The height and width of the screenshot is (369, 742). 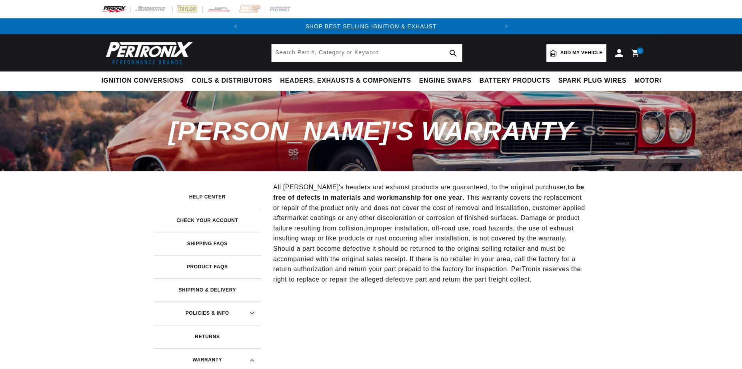 What do you see at coordinates (428, 192) in the screenshot?
I see `strong: to be free of defects in materials and workmanship for one year` at bounding box center [428, 192].